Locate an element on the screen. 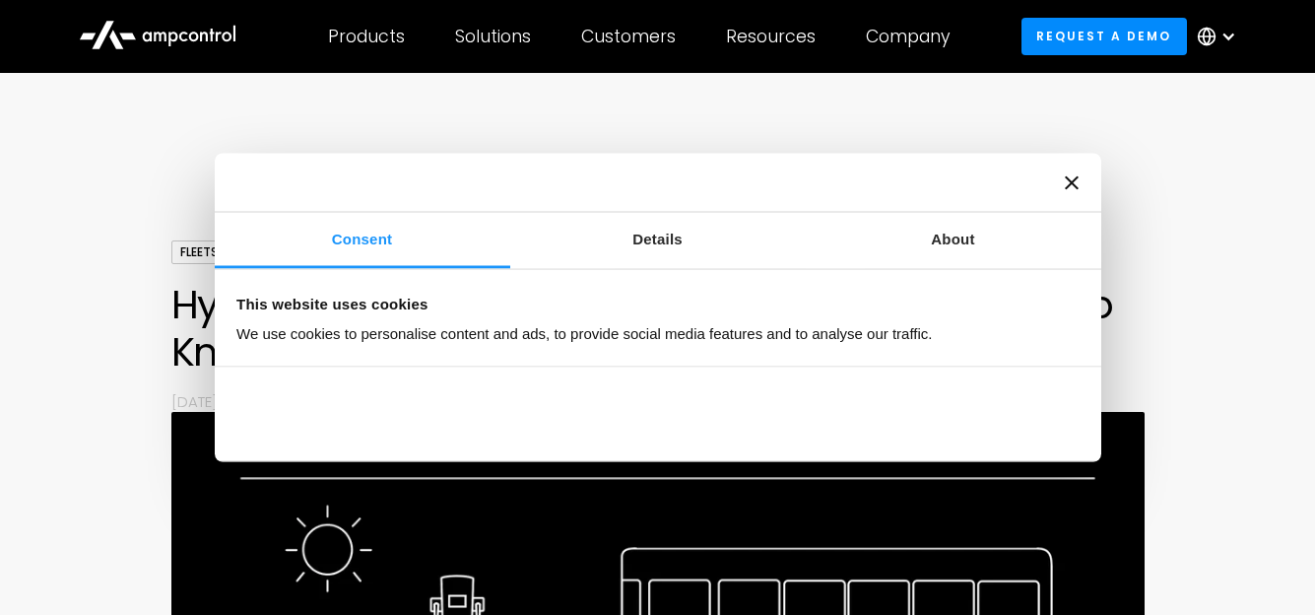 The height and width of the screenshot is (615, 1315). div: Resources is located at coordinates (770, 36).